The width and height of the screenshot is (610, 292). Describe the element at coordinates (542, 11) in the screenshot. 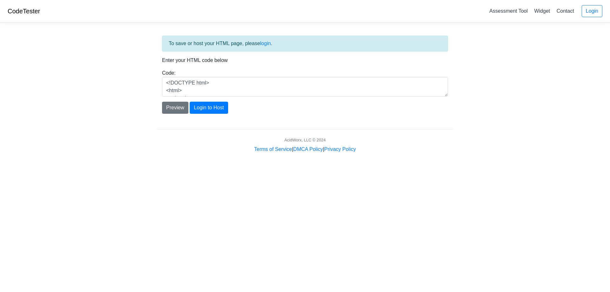

I see `a: Widget` at that location.